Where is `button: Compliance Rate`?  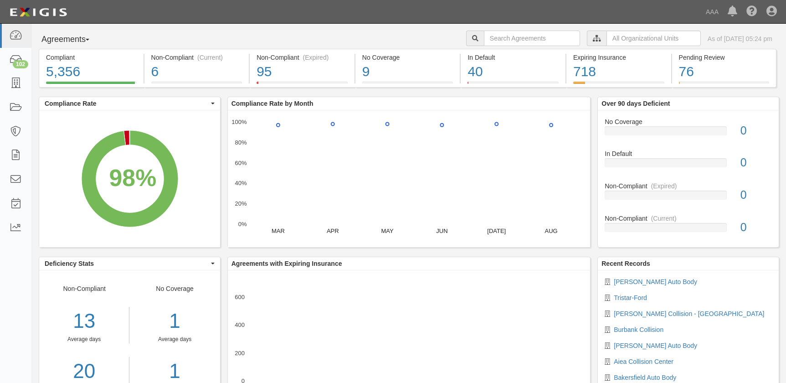 button: Compliance Rate is located at coordinates (129, 103).